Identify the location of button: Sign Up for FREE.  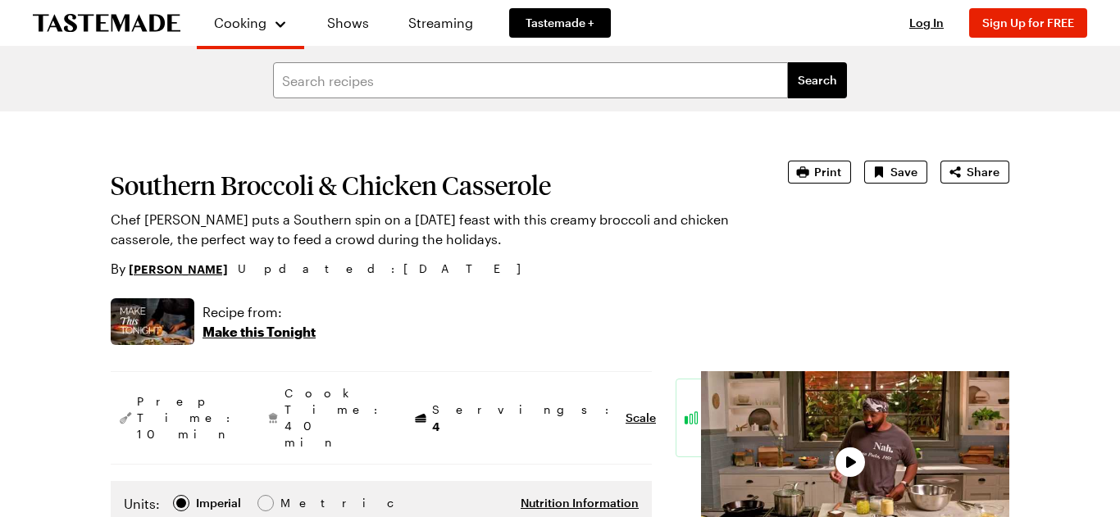
(1028, 23).